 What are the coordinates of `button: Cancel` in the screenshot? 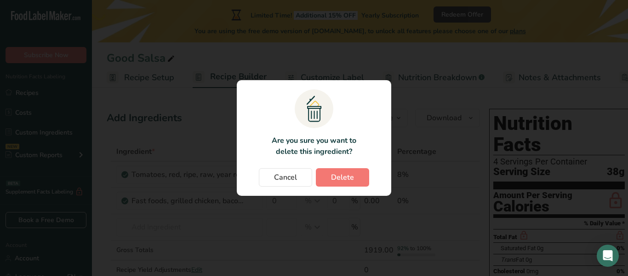 It's located at (286, 177).